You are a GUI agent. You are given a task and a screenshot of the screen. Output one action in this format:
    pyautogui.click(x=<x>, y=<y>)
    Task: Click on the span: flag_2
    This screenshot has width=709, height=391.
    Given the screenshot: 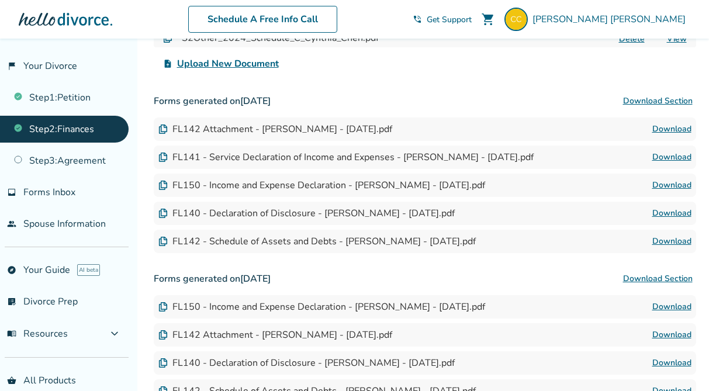 What is the action you would take?
    pyautogui.click(x=12, y=66)
    